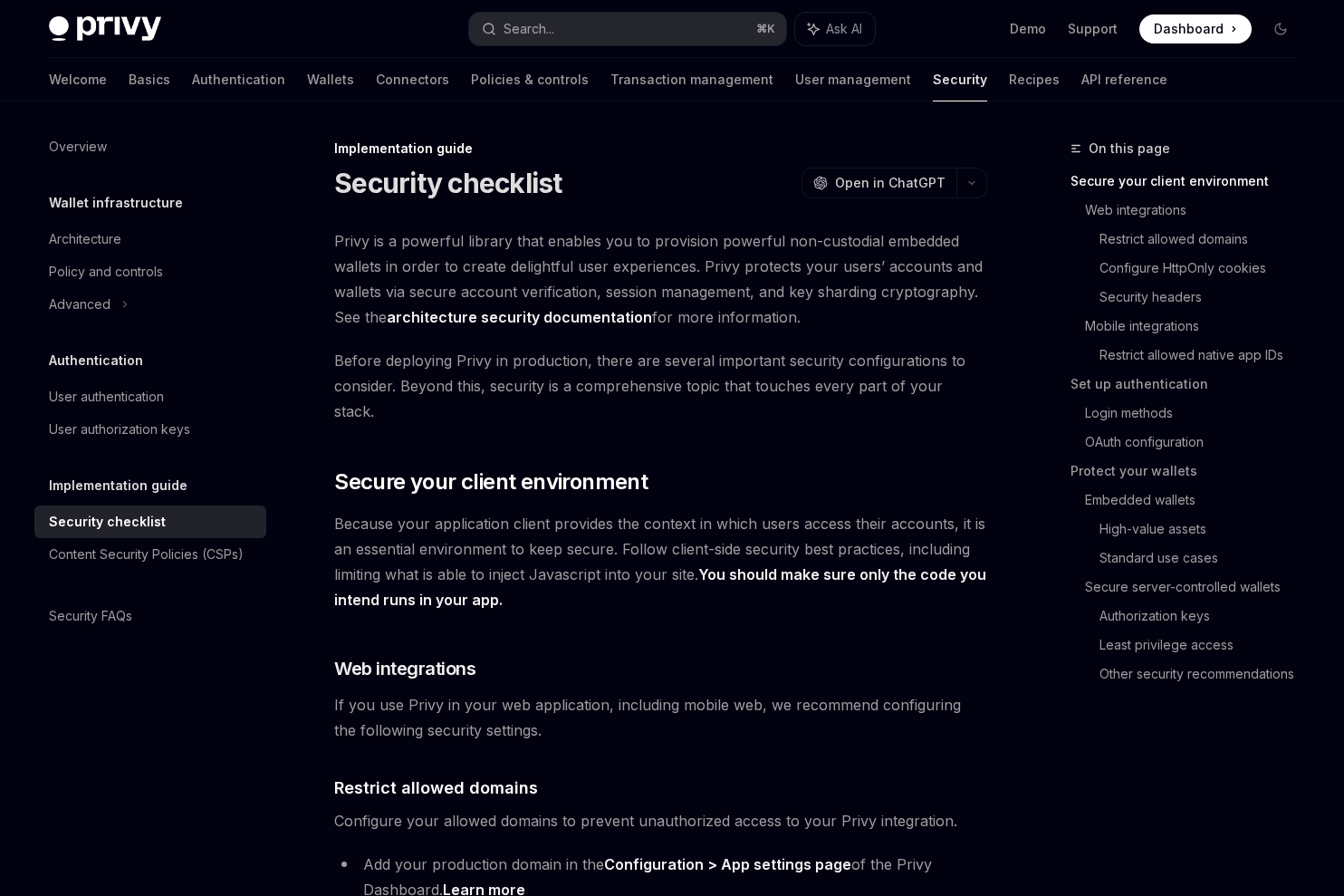 The width and height of the screenshot is (1344, 896). I want to click on a: Dashboard, so click(1196, 28).